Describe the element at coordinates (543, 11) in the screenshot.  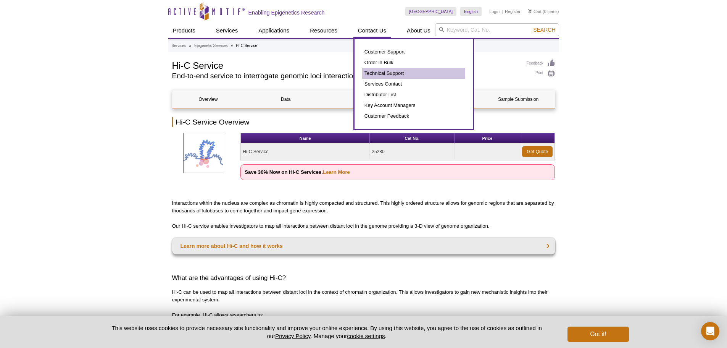
I see `li: (0 items)` at that location.